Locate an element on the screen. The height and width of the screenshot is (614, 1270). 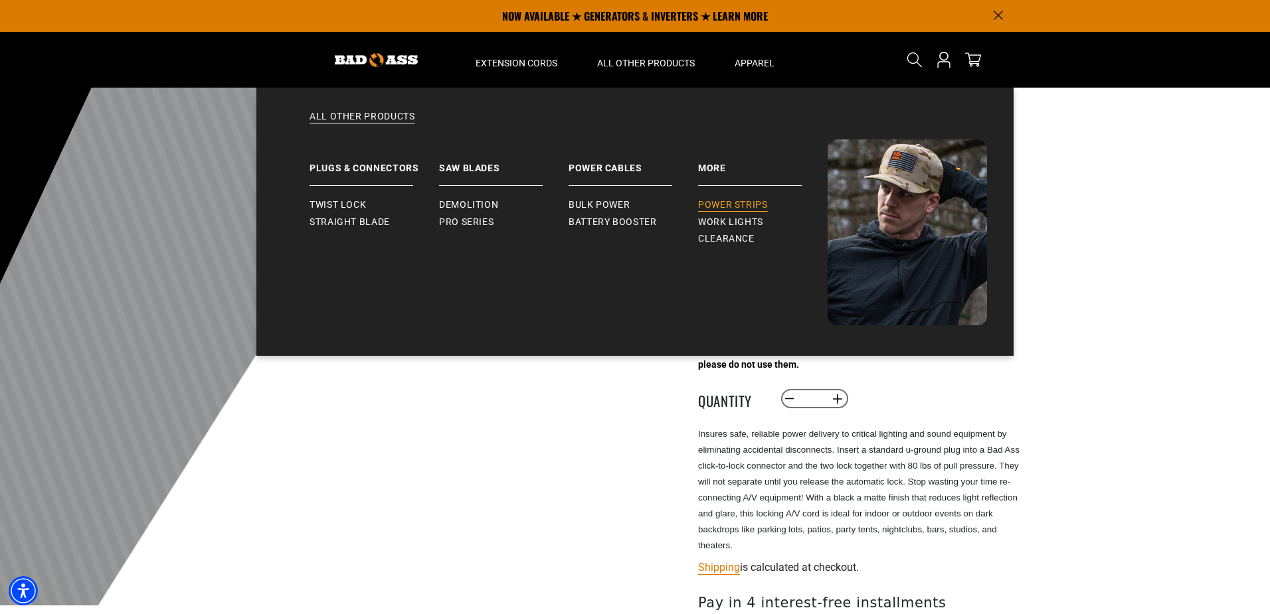
span: Insures safe, reliable power delivery to critical lighting and sound equipment by eliminating acc... is located at coordinates (859, 489).